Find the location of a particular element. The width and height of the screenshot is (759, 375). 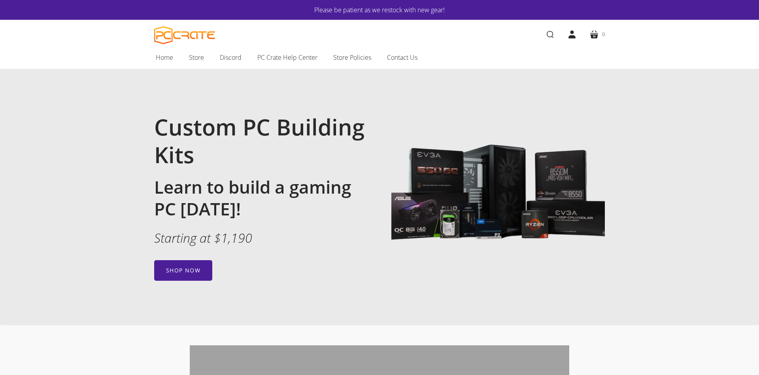

h1: Custom PC Building Kits is located at coordinates (261, 140).